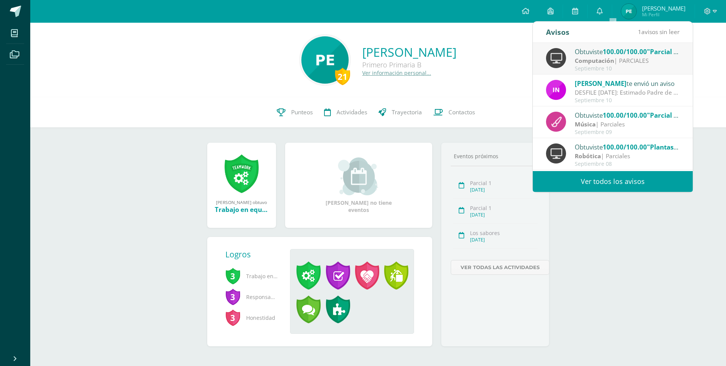  Describe the element at coordinates (664, 51) in the screenshot. I see `span: "Parcial 1"` at that location.